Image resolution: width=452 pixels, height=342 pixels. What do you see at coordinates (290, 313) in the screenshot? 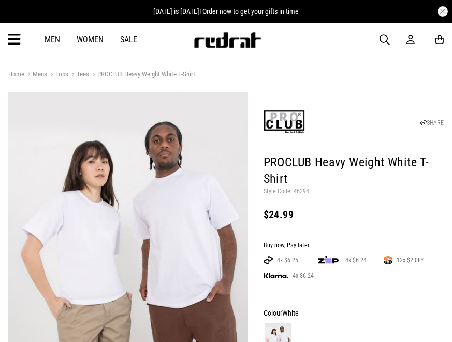
I see `span: White` at bounding box center [290, 313].